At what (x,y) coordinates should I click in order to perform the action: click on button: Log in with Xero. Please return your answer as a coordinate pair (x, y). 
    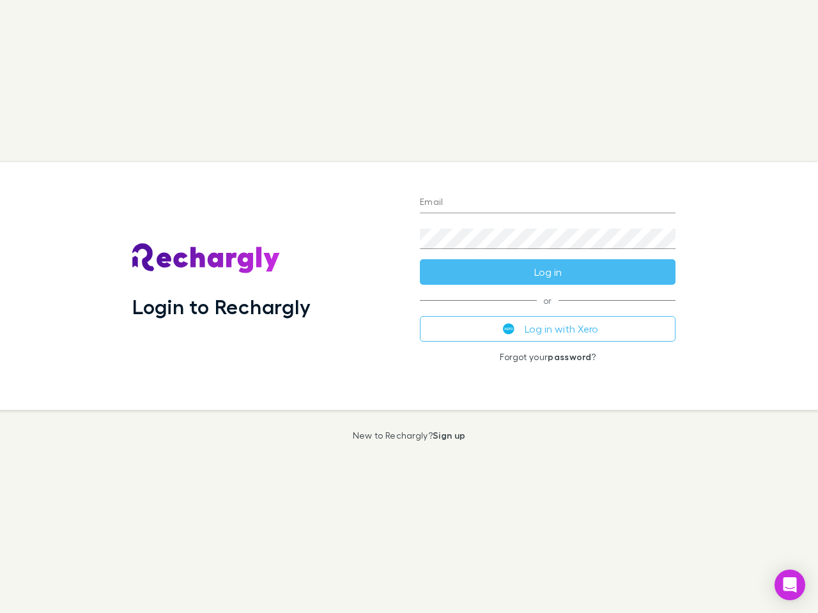
    Looking at the image, I should click on (548, 329).